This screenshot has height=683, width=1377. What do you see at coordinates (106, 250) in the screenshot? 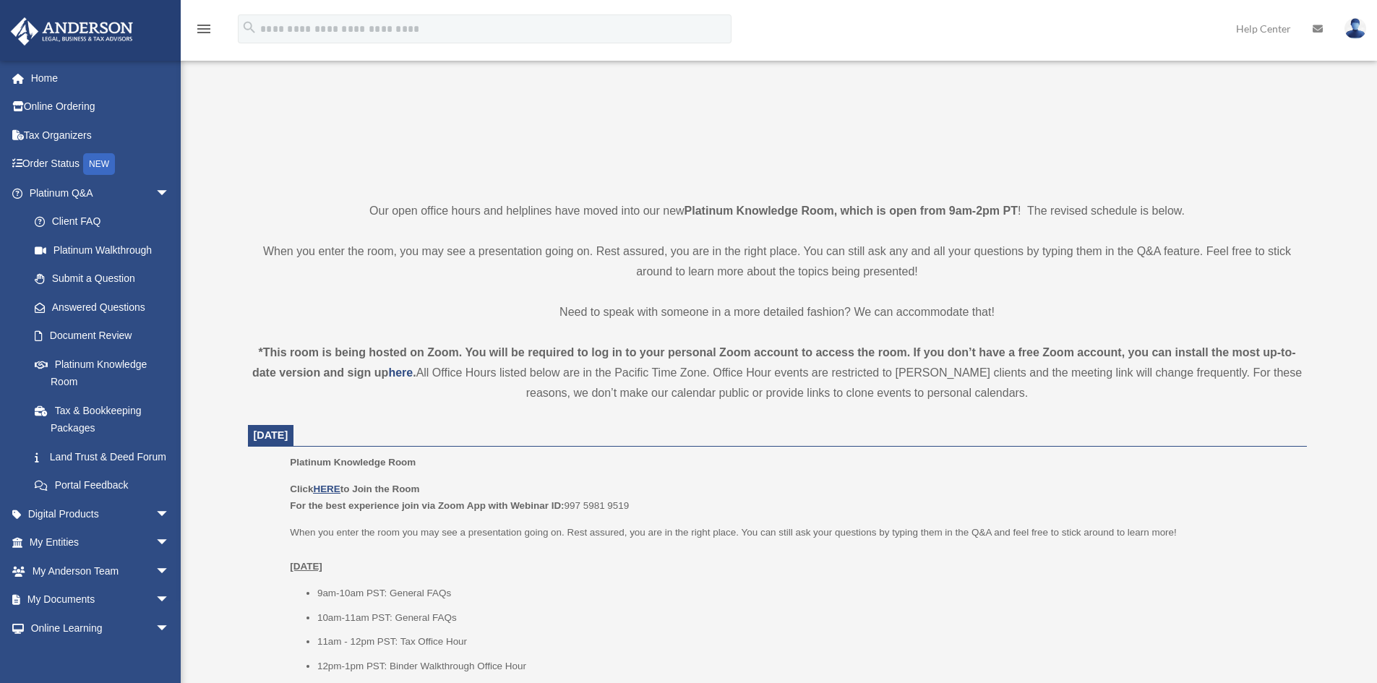
I see `a: Platinum Walkthrough` at bounding box center [106, 250].